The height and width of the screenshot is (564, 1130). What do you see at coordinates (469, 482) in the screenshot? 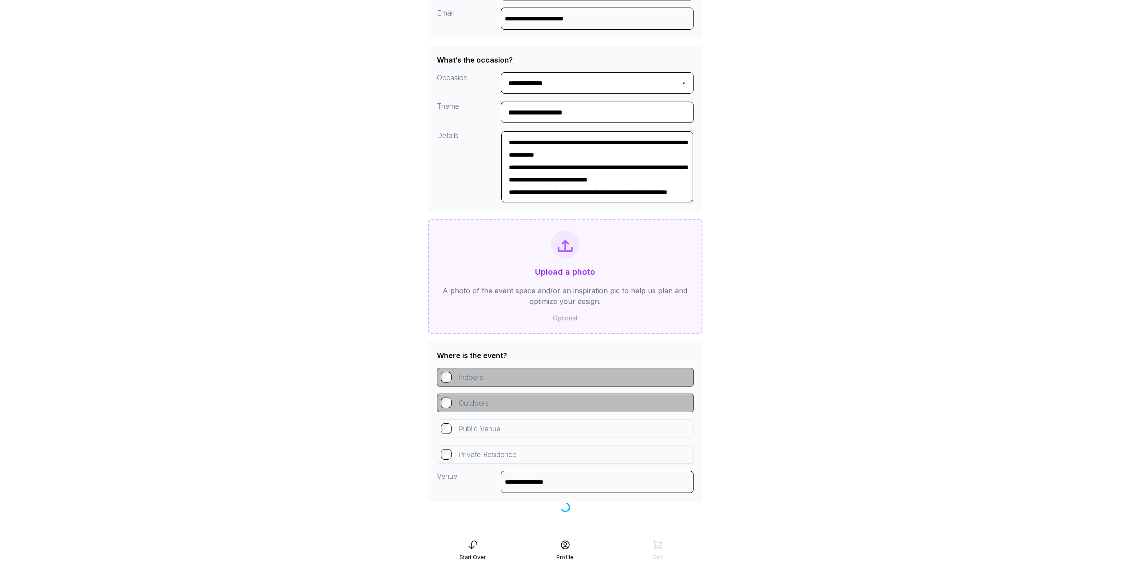
I see `div: Venue` at bounding box center [469, 482].